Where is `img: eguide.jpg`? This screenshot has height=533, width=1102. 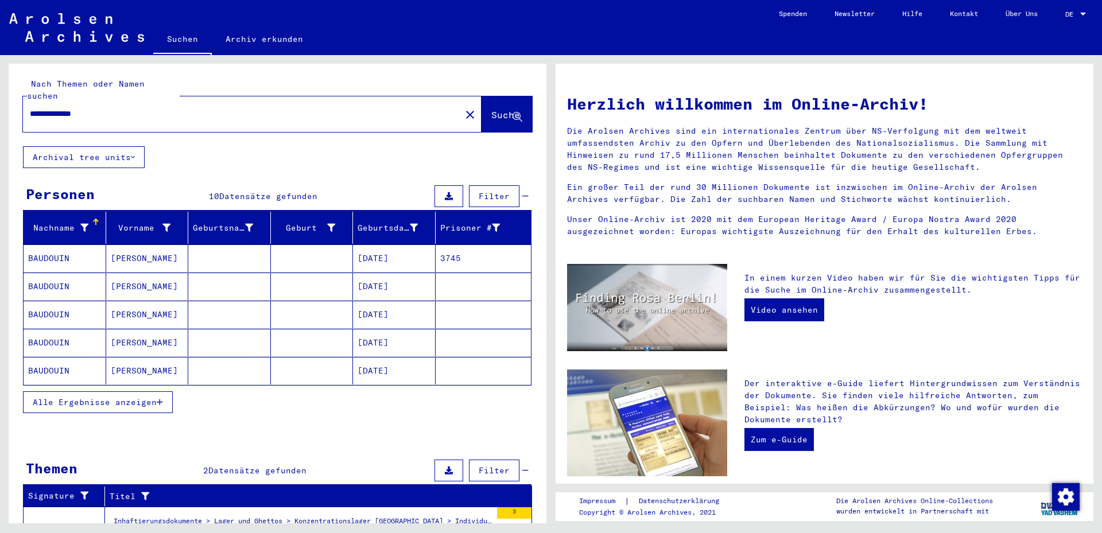
img: eguide.jpg is located at coordinates (647, 423).